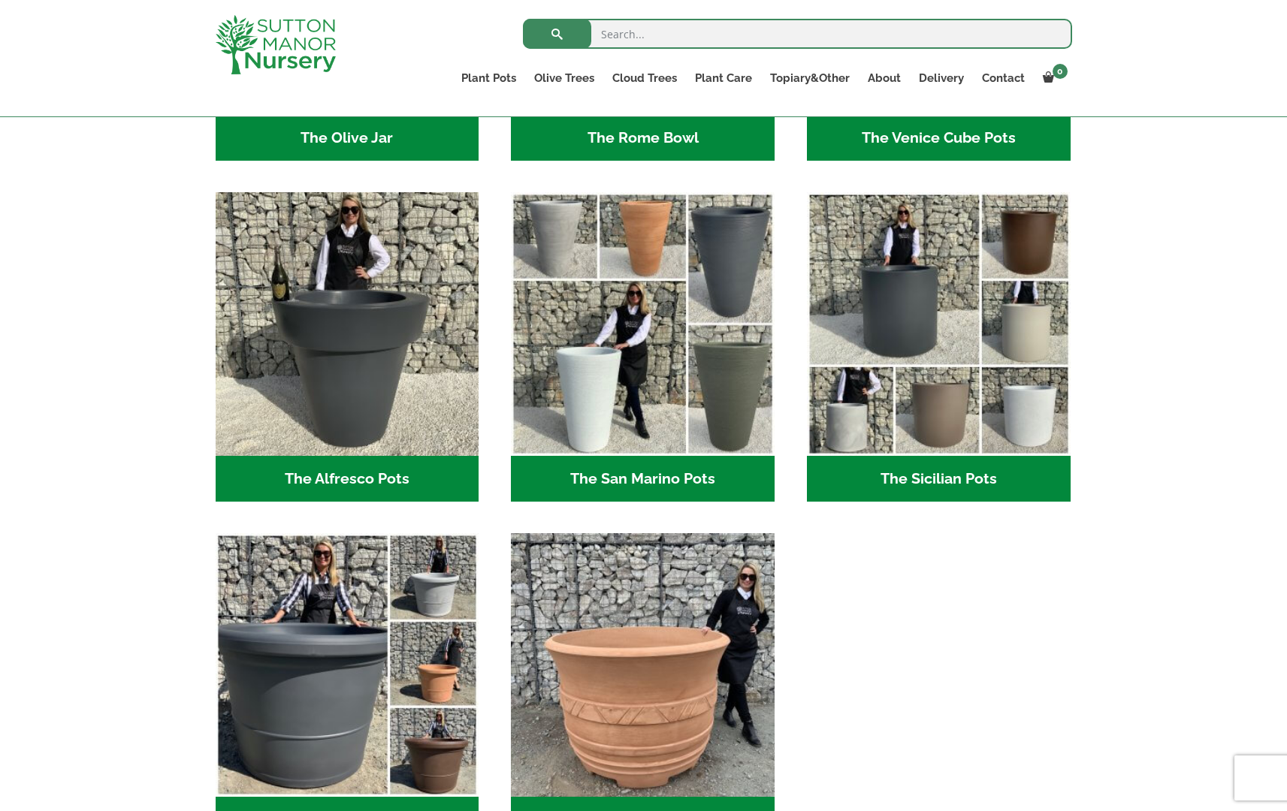 The width and height of the screenshot is (1287, 811). Describe the element at coordinates (347, 138) in the screenshot. I see `h2: The Olive Jar` at that location.